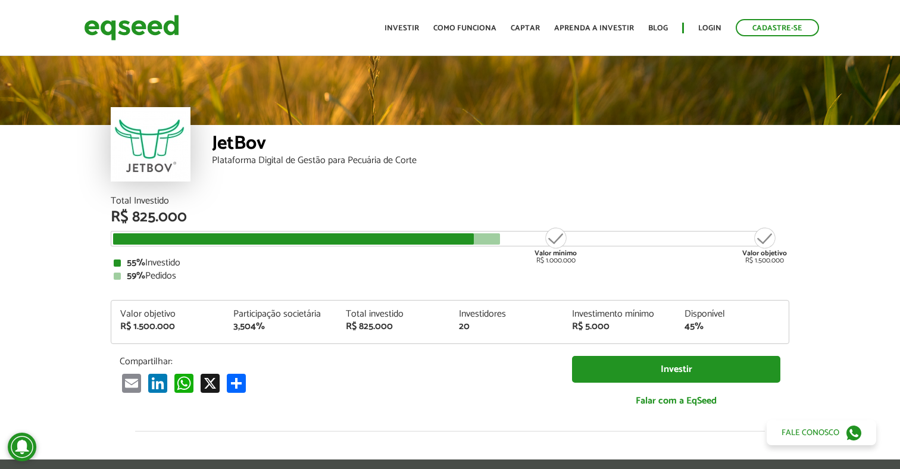 This screenshot has width=900, height=469. I want to click on div: Participação societária, so click(281, 314).